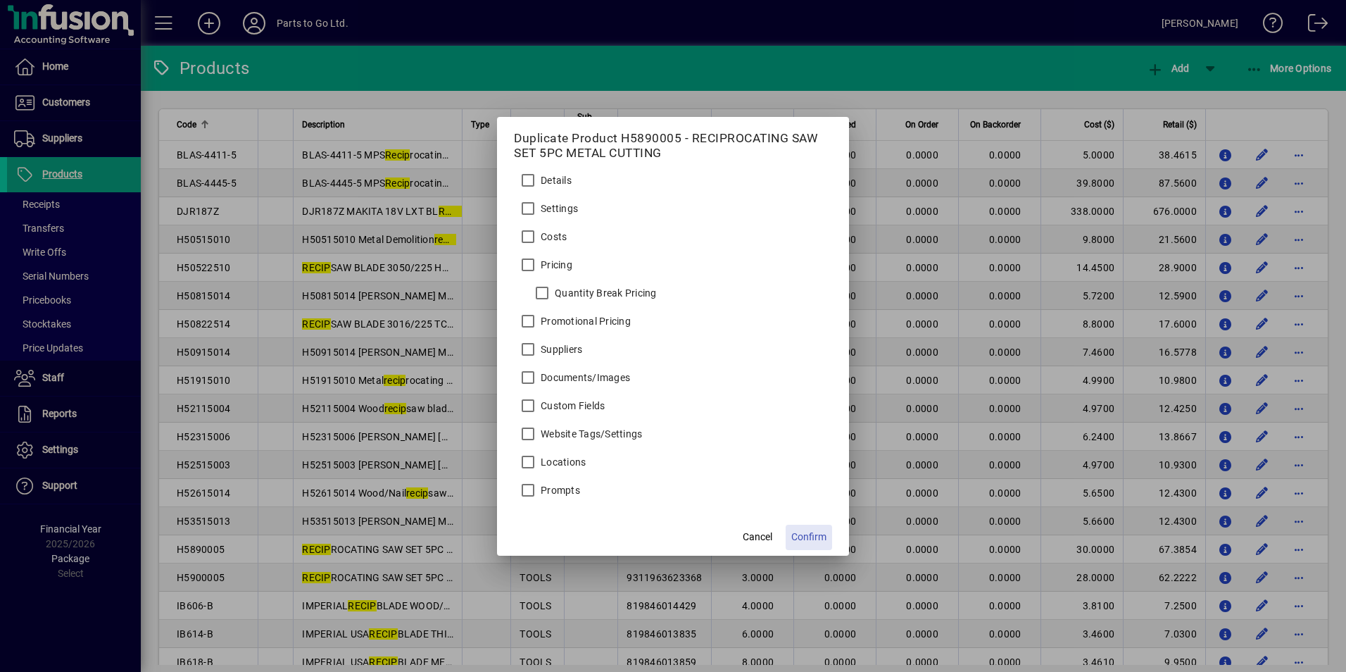 The width and height of the screenshot is (1346, 672). Describe the element at coordinates (560, 349) in the screenshot. I see `label: Suppliers` at that location.